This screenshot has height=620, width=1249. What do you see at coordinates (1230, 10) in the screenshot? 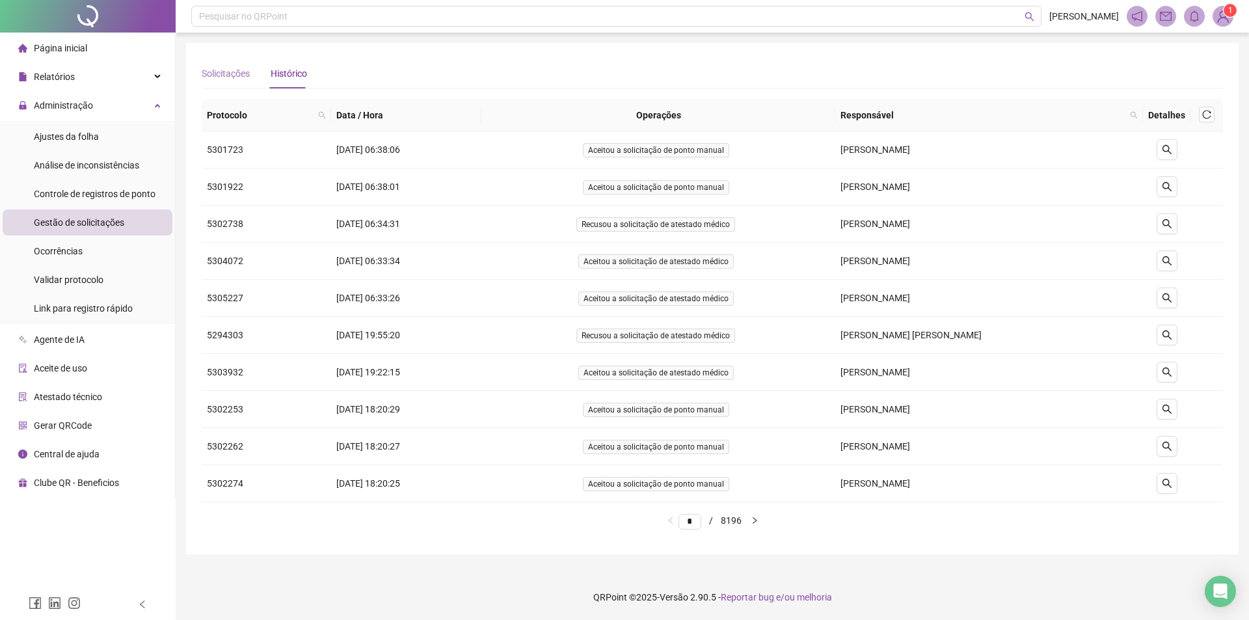
I see `span: 1` at bounding box center [1230, 10].